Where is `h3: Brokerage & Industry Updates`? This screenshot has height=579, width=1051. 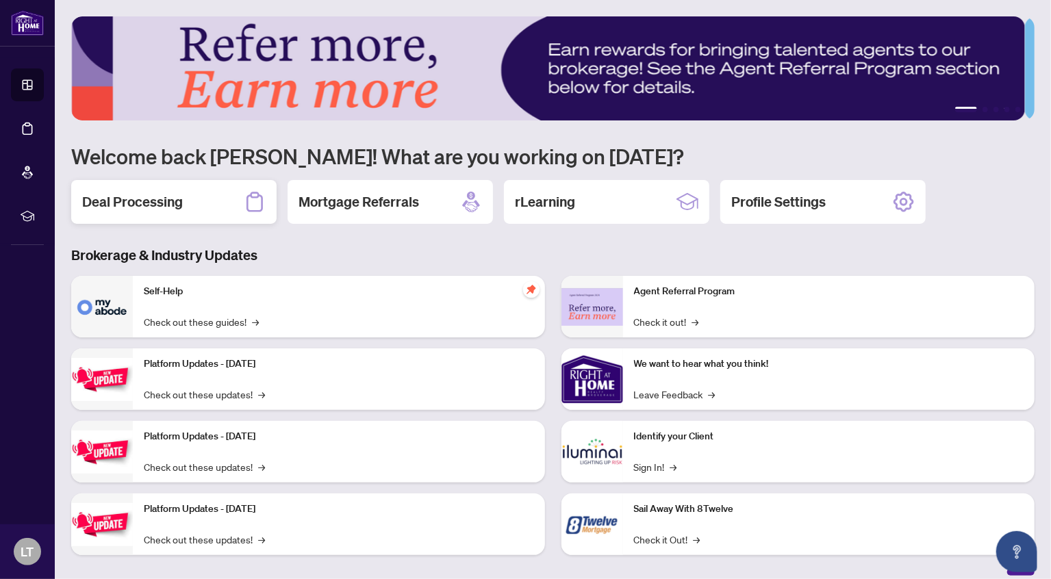
h3: Brokerage & Industry Updates is located at coordinates (553, 255).